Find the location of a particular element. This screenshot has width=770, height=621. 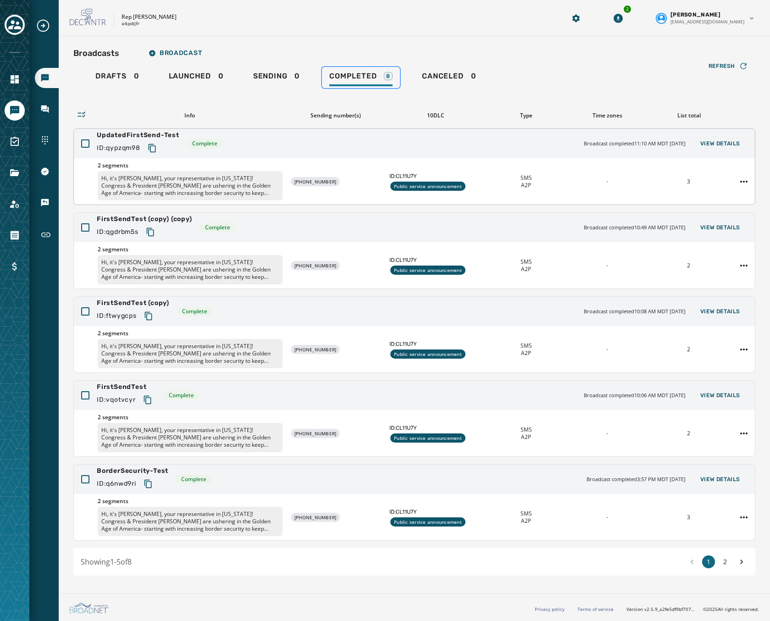

button: FirstSendTest (copy) action menu is located at coordinates (744, 350).